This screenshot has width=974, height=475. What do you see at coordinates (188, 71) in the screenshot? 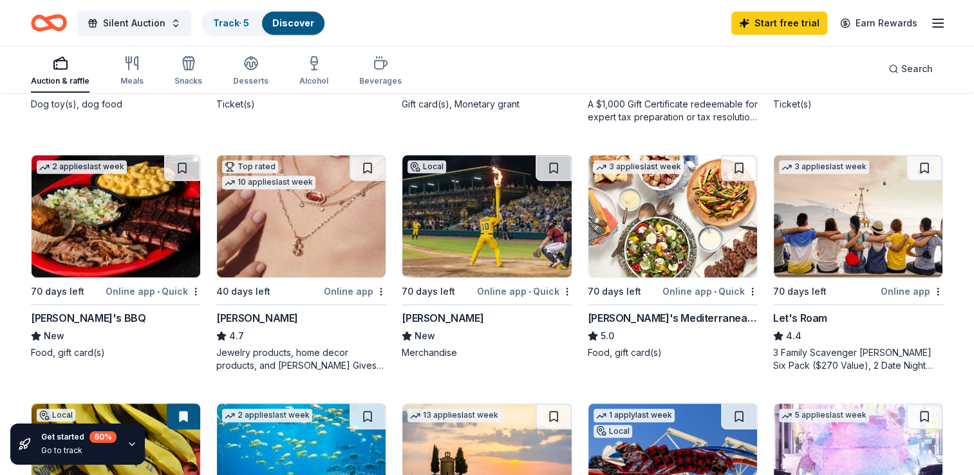
I see `button: Snacks` at bounding box center [188, 71].